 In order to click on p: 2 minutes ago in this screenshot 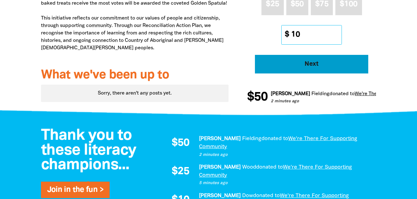, I will do `click(285, 155)`.